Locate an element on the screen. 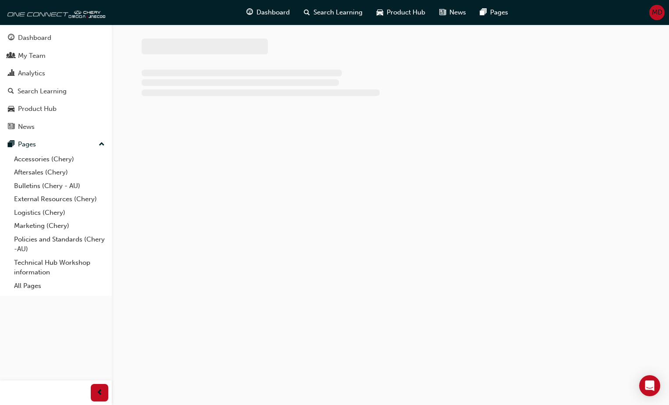 The width and height of the screenshot is (669, 405). a: oneconnect is located at coordinates (55, 12).